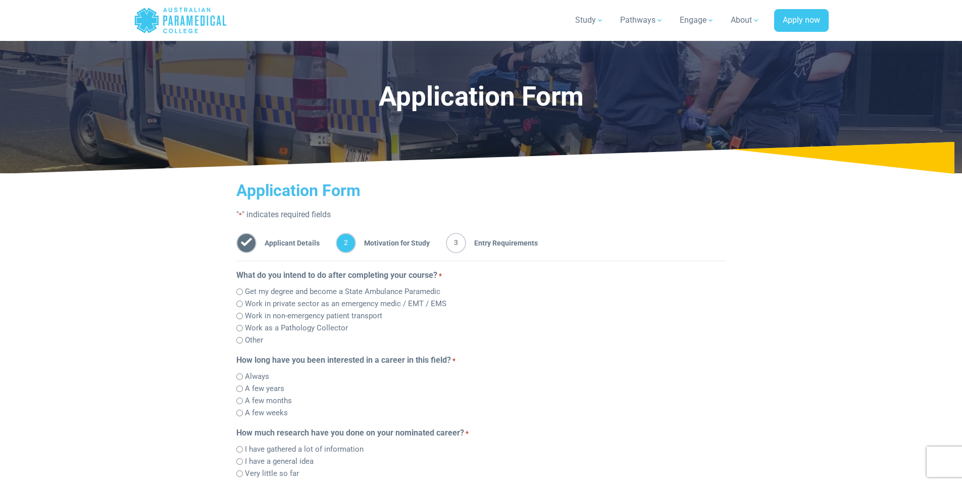  I want to click on legend: How long have you been interested in a career in this field?, so click(481, 360).